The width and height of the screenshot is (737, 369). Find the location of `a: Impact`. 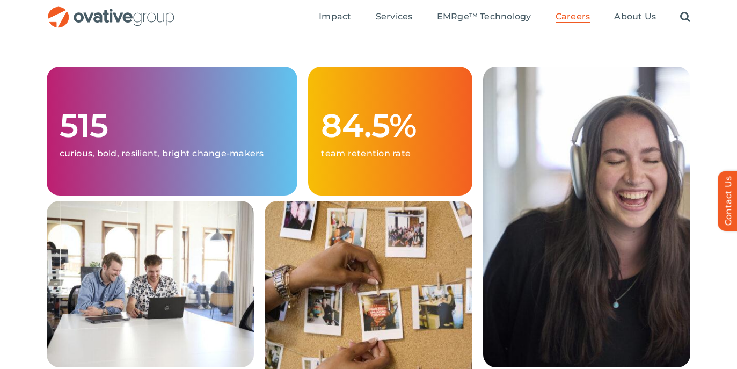

a: Impact is located at coordinates (335, 17).